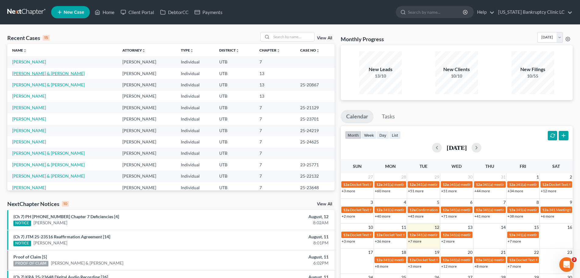  What do you see at coordinates (371, 227) in the screenshot?
I see `span: 10` at bounding box center [371, 227].